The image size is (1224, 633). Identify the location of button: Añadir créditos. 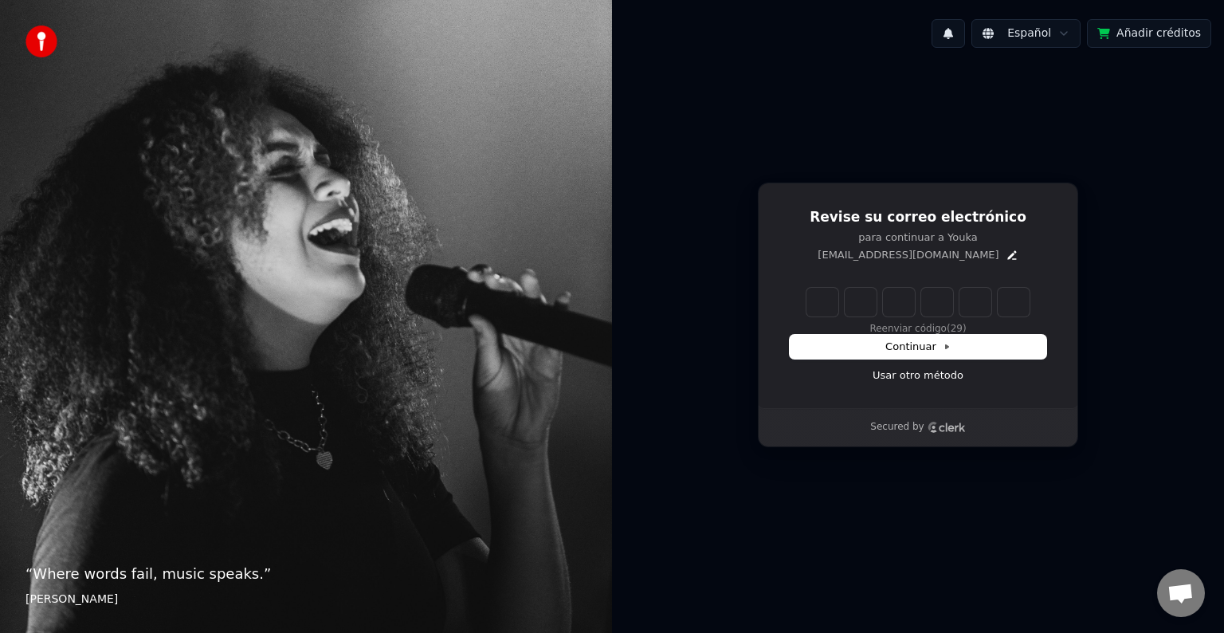
(1149, 33).